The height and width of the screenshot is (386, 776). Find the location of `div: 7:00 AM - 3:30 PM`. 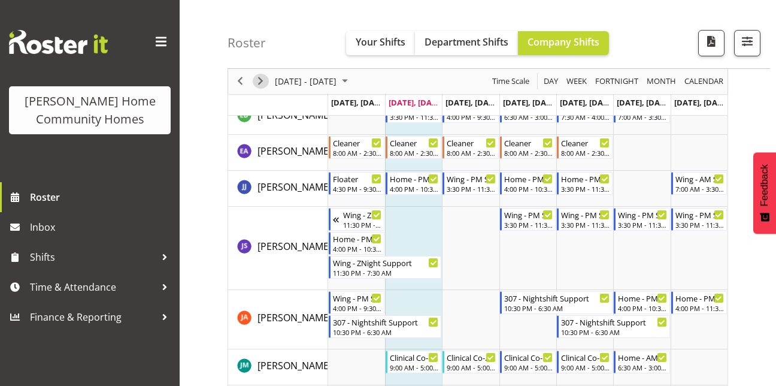

div: 7:00 AM - 3:30 PM is located at coordinates (642, 117).